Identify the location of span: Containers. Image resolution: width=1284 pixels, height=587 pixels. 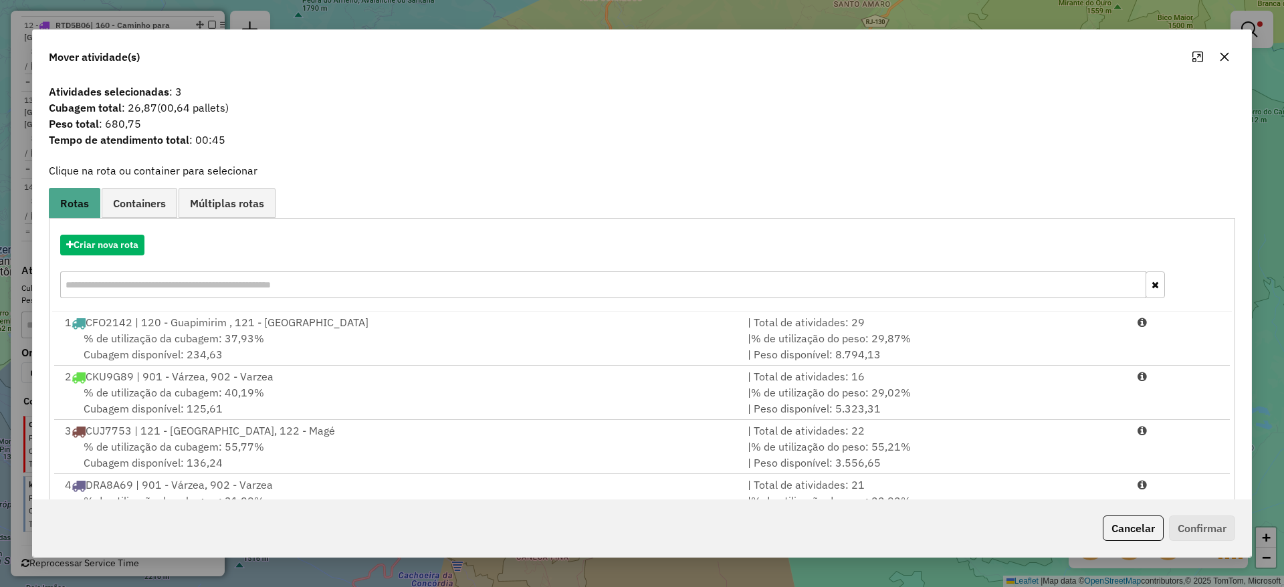
(139, 203).